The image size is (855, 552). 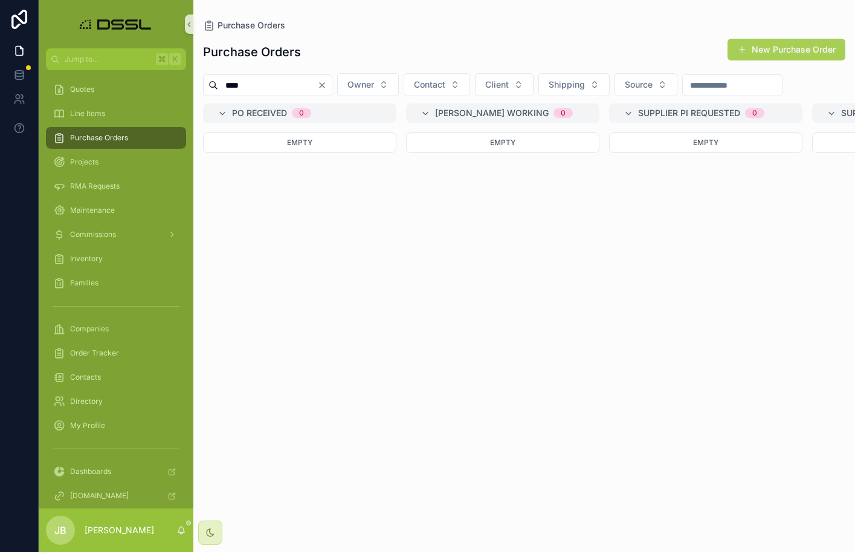 I want to click on a: Contacts, so click(x=116, y=377).